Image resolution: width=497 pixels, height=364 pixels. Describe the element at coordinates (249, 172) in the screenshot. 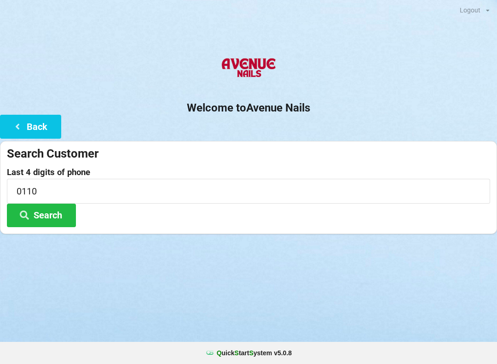

I see `label: Last 4 digits of phone` at that location.